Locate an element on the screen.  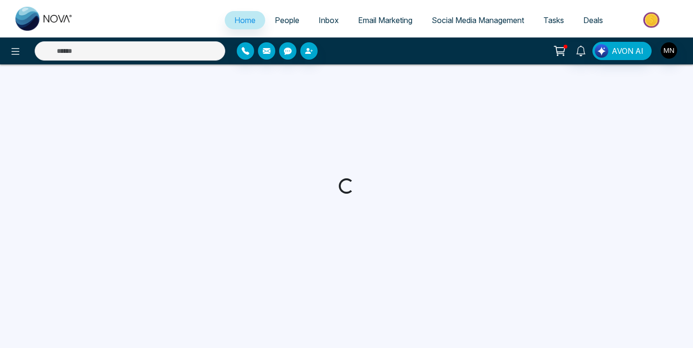
img: Lead Flow is located at coordinates (602, 51).